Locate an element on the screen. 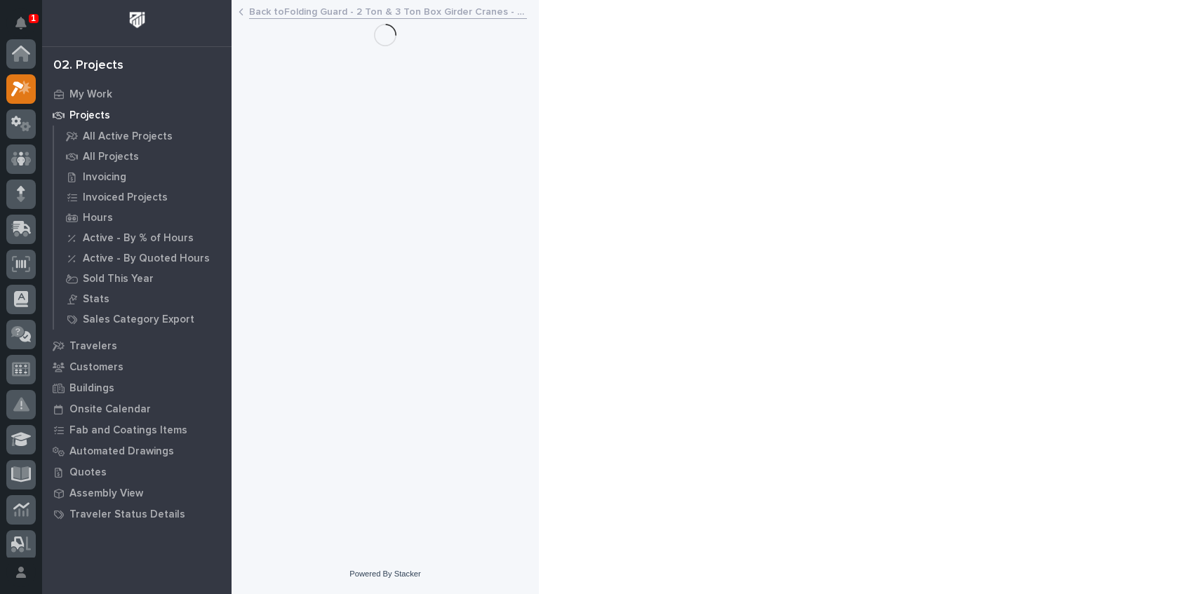  a: Active - By Quoted Hours is located at coordinates (142, 258).